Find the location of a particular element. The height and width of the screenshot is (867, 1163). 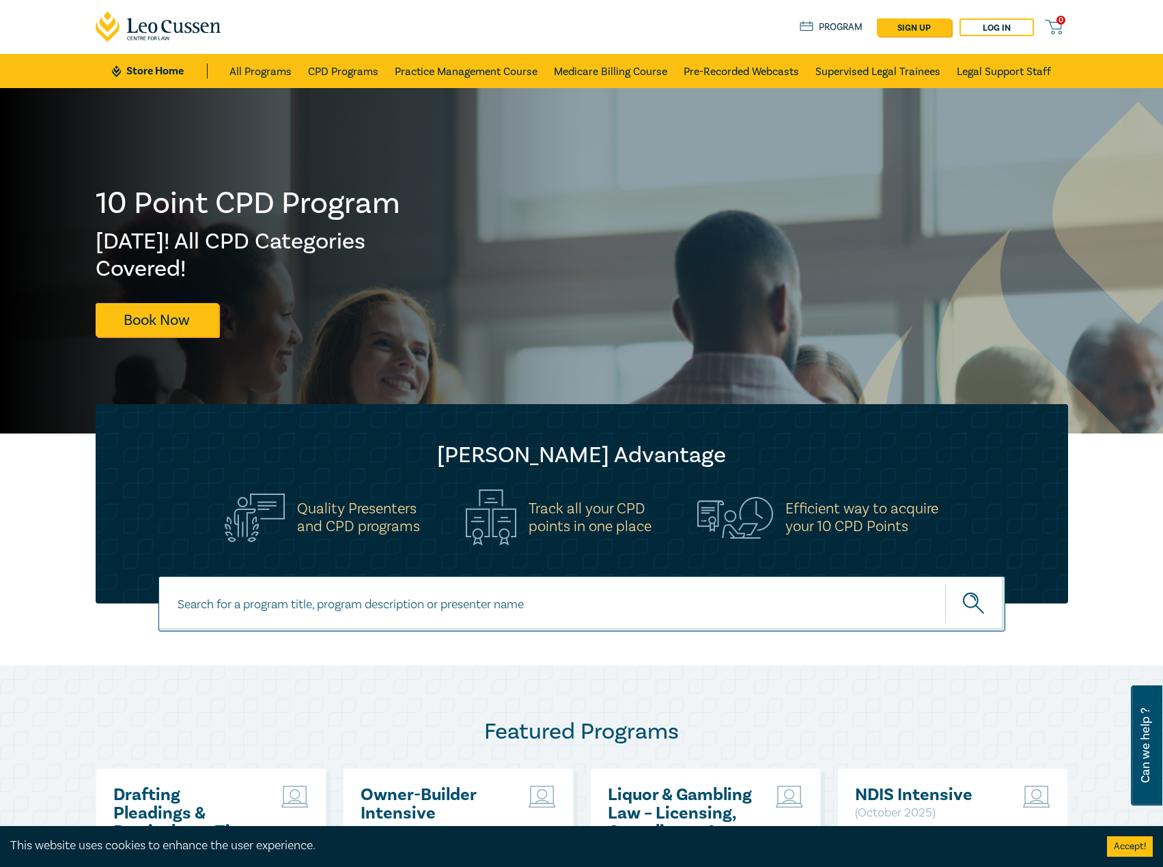

h1: 10 Point CPD Program is located at coordinates (249, 204).